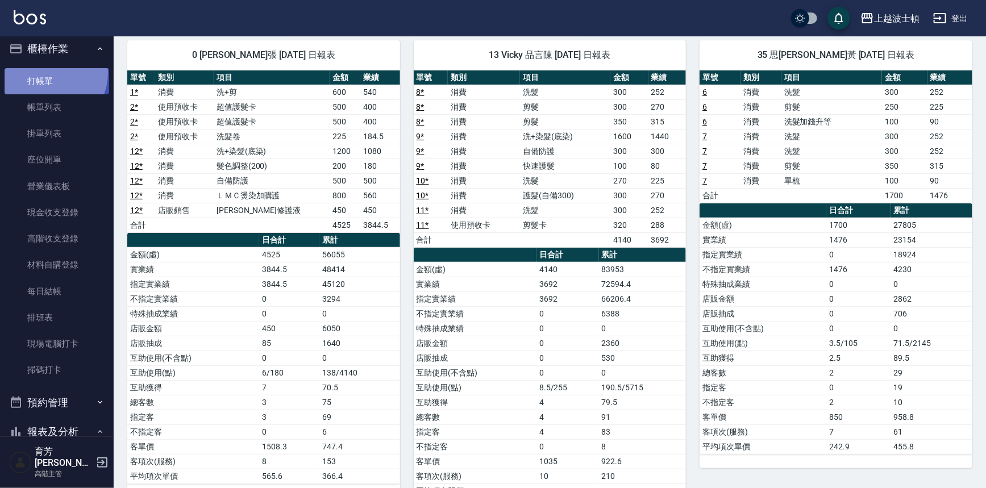 This screenshot has width=986, height=488. Describe the element at coordinates (643, 447) in the screenshot. I see `td: 8` at that location.